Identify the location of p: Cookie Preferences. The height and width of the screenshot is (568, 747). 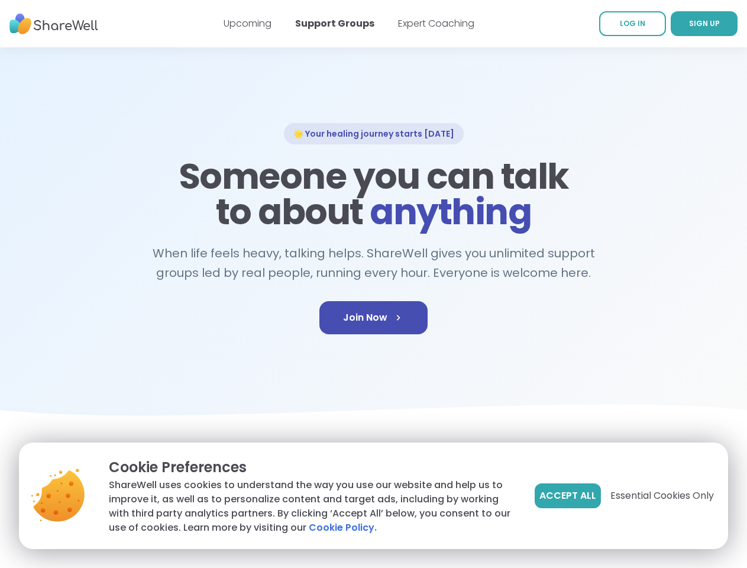
(312, 467).